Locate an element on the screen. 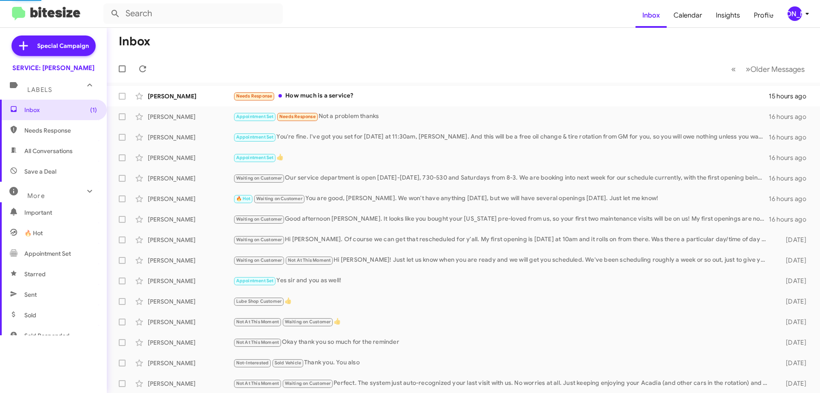 Image resolution: width=820 pixels, height=393 pixels. input: Search is located at coordinates (193, 14).